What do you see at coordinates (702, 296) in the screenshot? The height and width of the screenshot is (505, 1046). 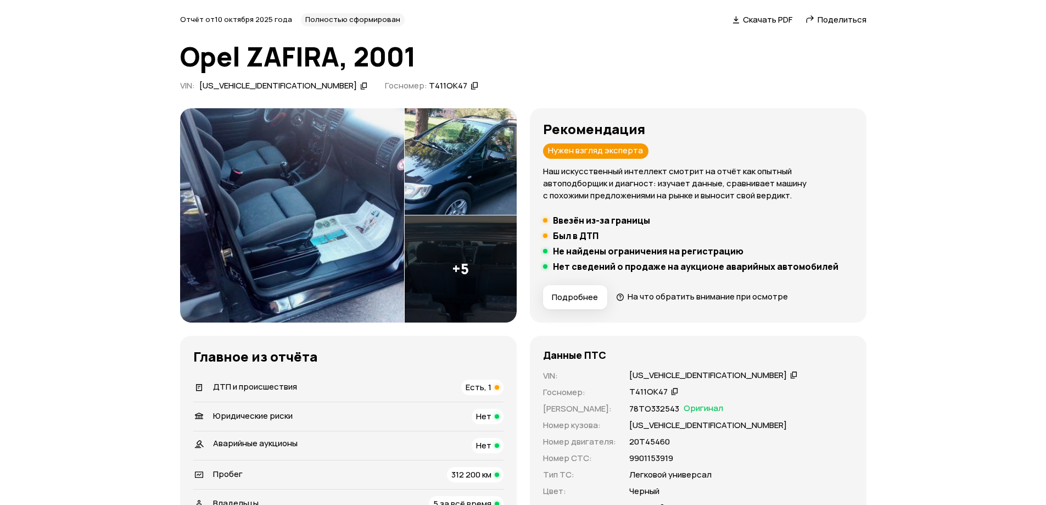 I see `a: На что обратить внимание при осмотре` at bounding box center [702, 296].